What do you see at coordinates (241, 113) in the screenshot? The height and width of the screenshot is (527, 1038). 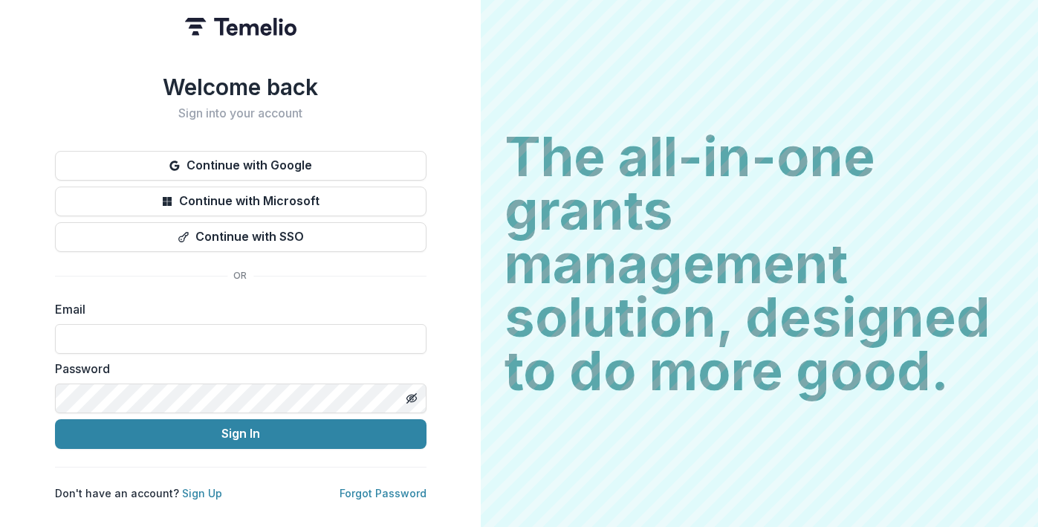 I see `h2: Sign into your account` at bounding box center [241, 113].